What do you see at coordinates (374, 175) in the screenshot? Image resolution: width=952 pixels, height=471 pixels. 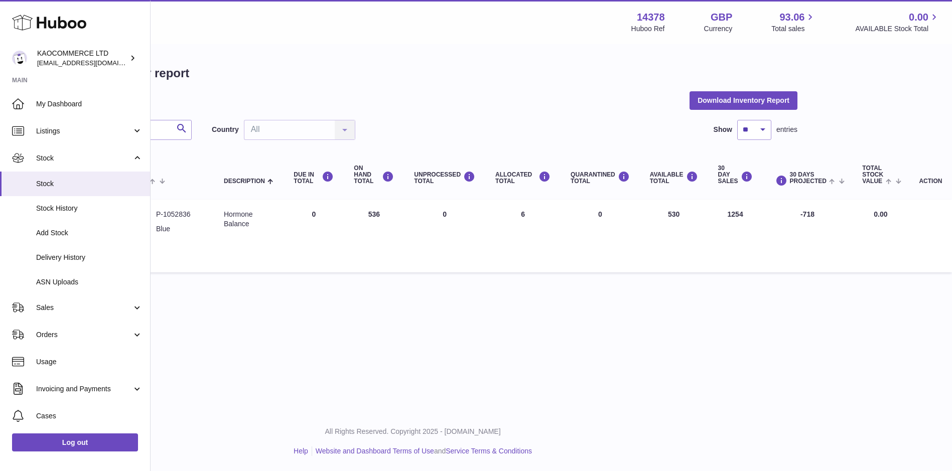 I see `div: ON HAND Total` at bounding box center [374, 175].